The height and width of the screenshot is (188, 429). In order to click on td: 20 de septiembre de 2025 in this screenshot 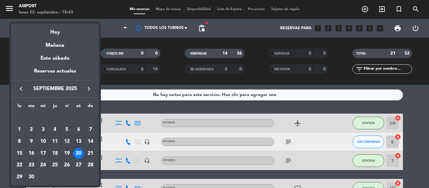, I will do `click(79, 154)`.